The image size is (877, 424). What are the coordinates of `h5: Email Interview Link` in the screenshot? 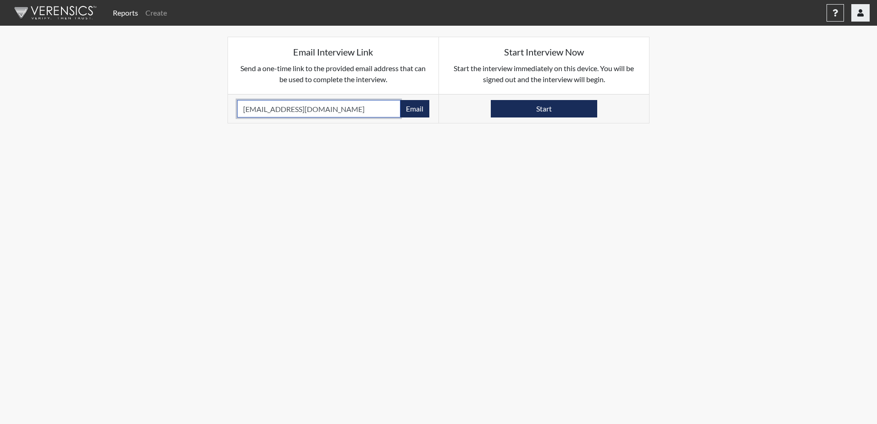 It's located at (333, 52).